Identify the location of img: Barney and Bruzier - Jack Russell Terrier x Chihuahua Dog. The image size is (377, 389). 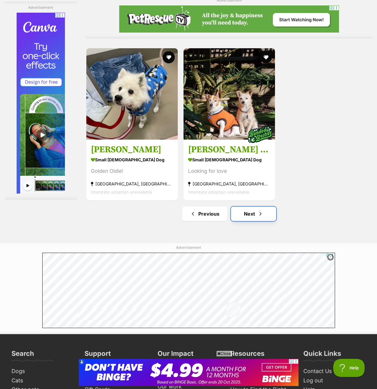
(229, 94).